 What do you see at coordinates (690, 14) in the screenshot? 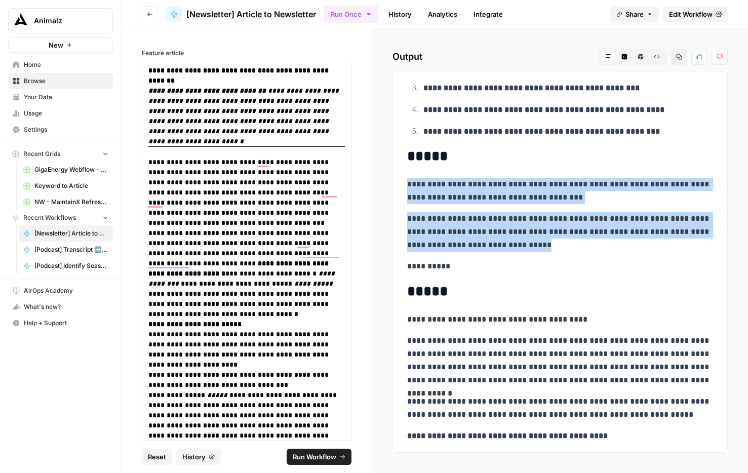
I see `span: Edit Workflow` at bounding box center [690, 14].